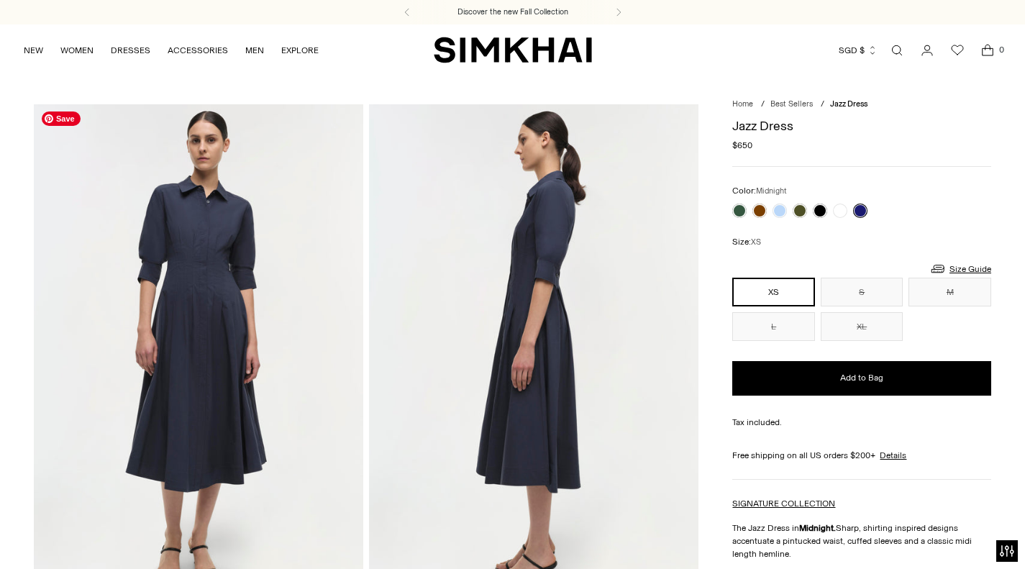 This screenshot has width=1025, height=569. Describe the element at coordinates (300, 50) in the screenshot. I see `a: EXPLORE` at that location.